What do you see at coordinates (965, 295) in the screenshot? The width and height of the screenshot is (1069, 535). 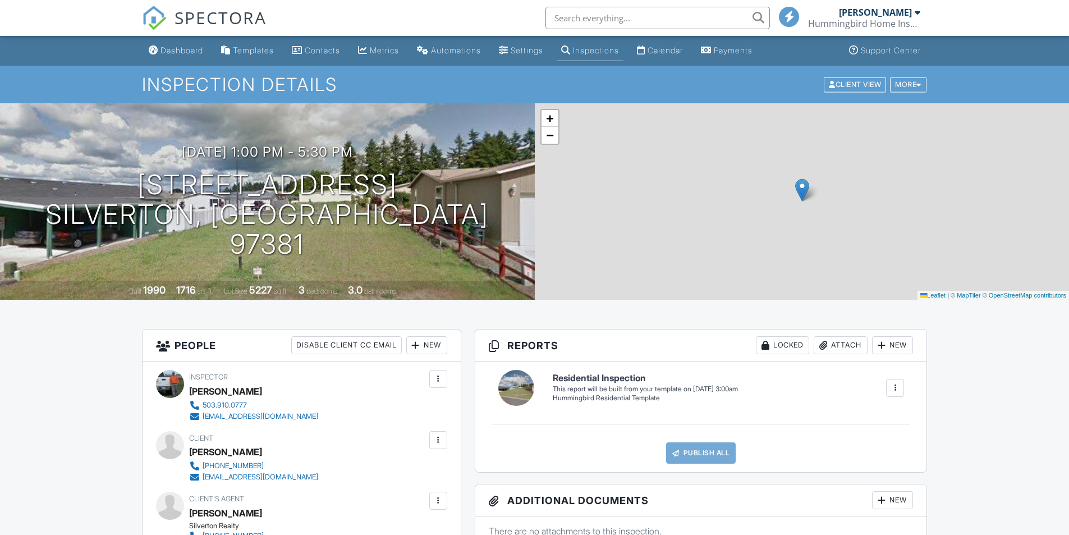 I see `a: © MapTiler` at bounding box center [965, 295].